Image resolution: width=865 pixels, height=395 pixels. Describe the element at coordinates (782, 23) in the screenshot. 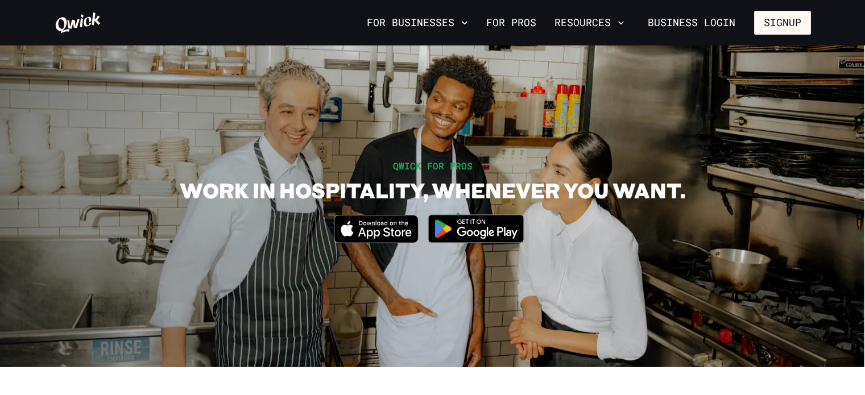

I see `button: Signup` at that location.